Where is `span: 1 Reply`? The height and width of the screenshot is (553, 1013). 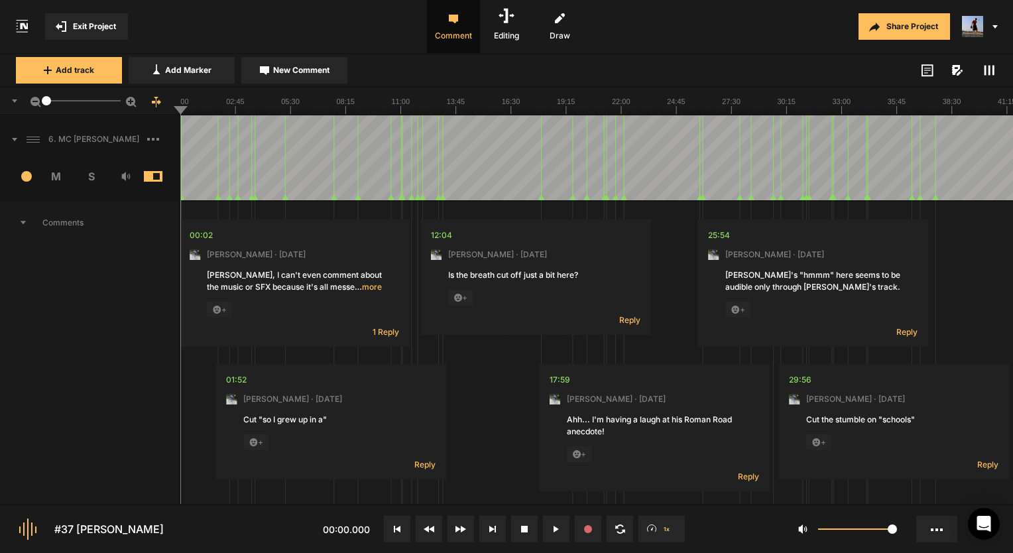
span: 1 Reply is located at coordinates (386, 331).